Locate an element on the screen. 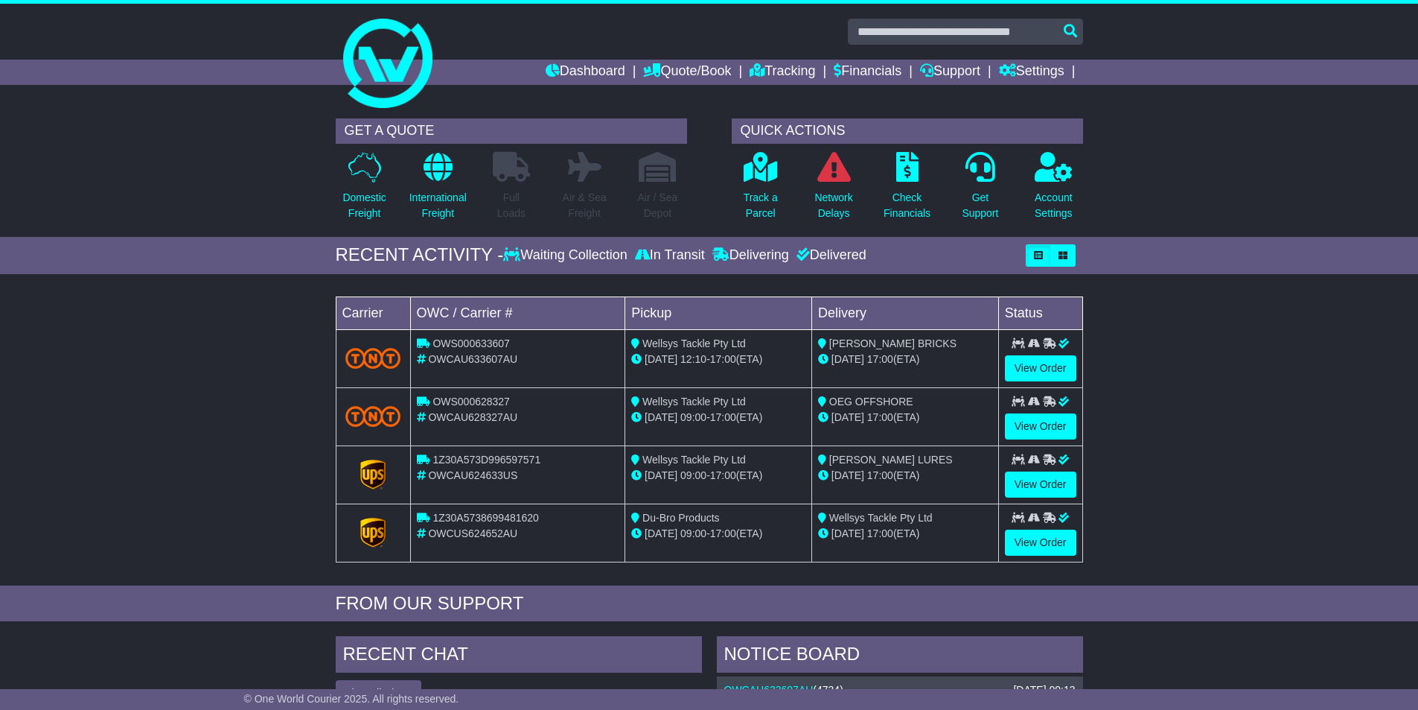 Image resolution: width=1418 pixels, height=710 pixels. td: Delivery is located at coordinates (905, 313).